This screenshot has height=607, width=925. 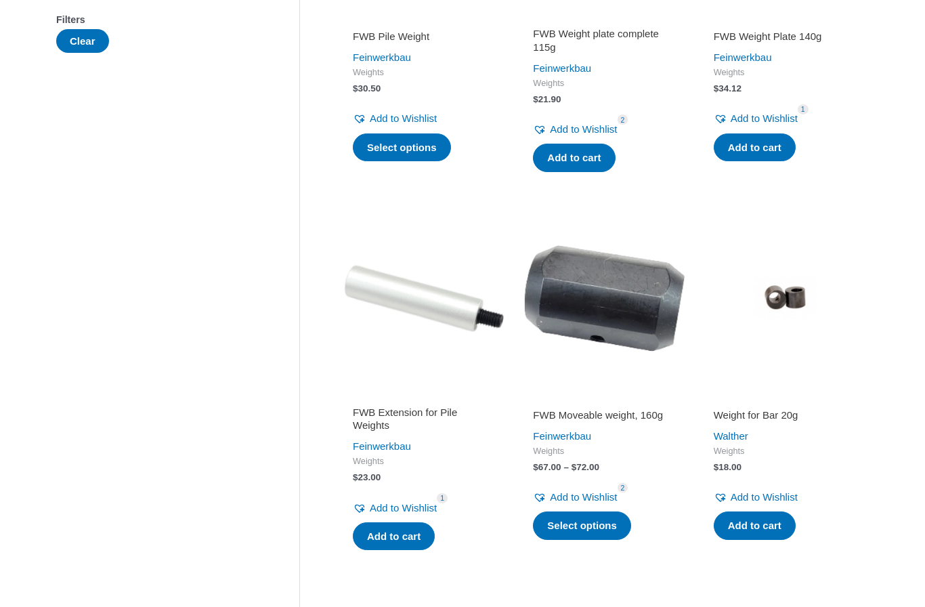 I want to click on bdi: 18.00, so click(x=727, y=467).